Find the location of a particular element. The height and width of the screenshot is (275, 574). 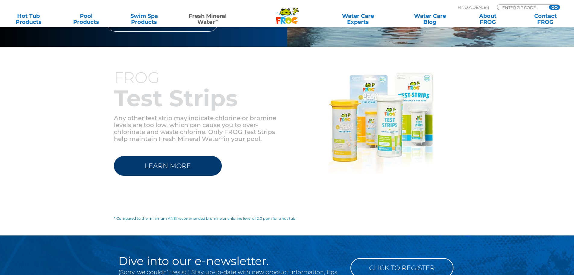

h3: FROG is located at coordinates (200, 77).